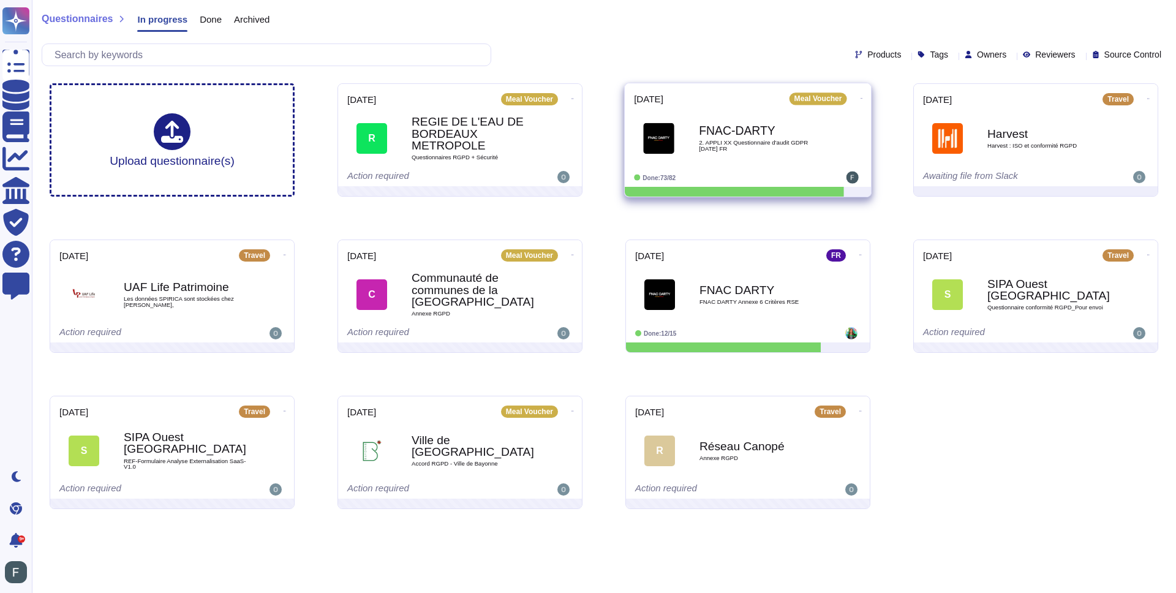 The width and height of the screenshot is (1176, 593). I want to click on b: Réseau Canopé, so click(760, 446).